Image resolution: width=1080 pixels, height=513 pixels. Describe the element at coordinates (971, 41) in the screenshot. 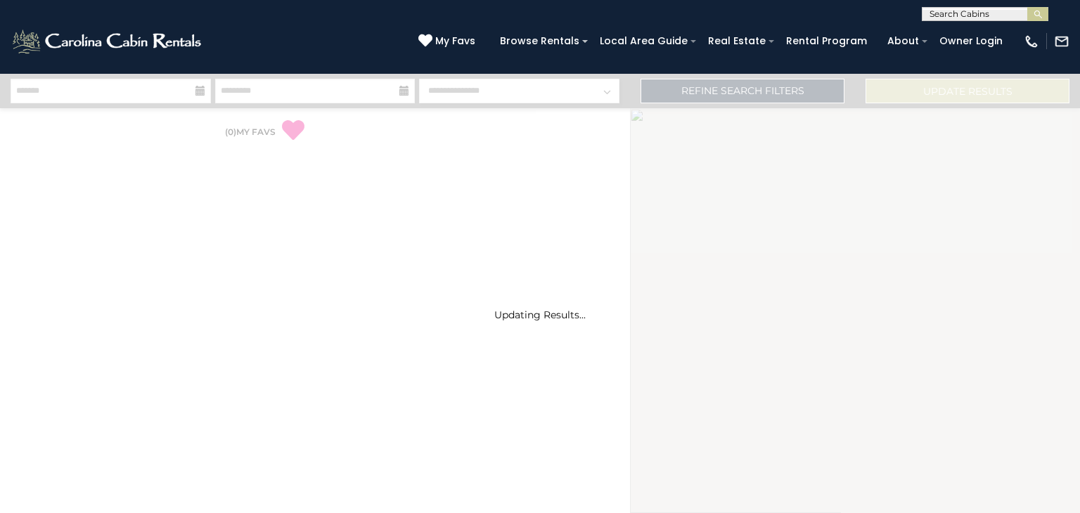

I see `a: Owner Login` at that location.